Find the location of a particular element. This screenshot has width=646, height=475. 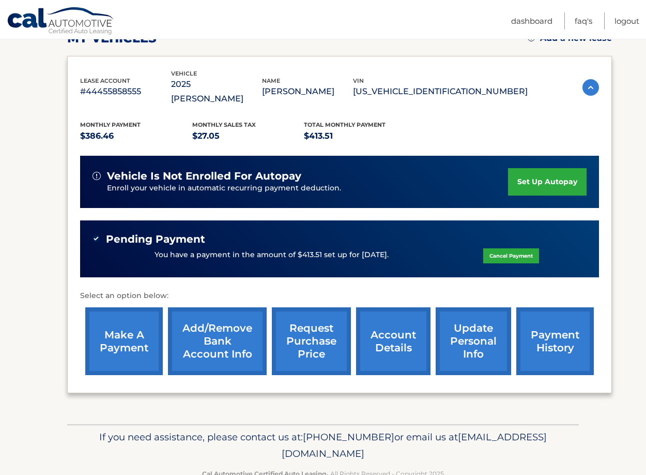

img: accordion-active.svg is located at coordinates (591, 87).